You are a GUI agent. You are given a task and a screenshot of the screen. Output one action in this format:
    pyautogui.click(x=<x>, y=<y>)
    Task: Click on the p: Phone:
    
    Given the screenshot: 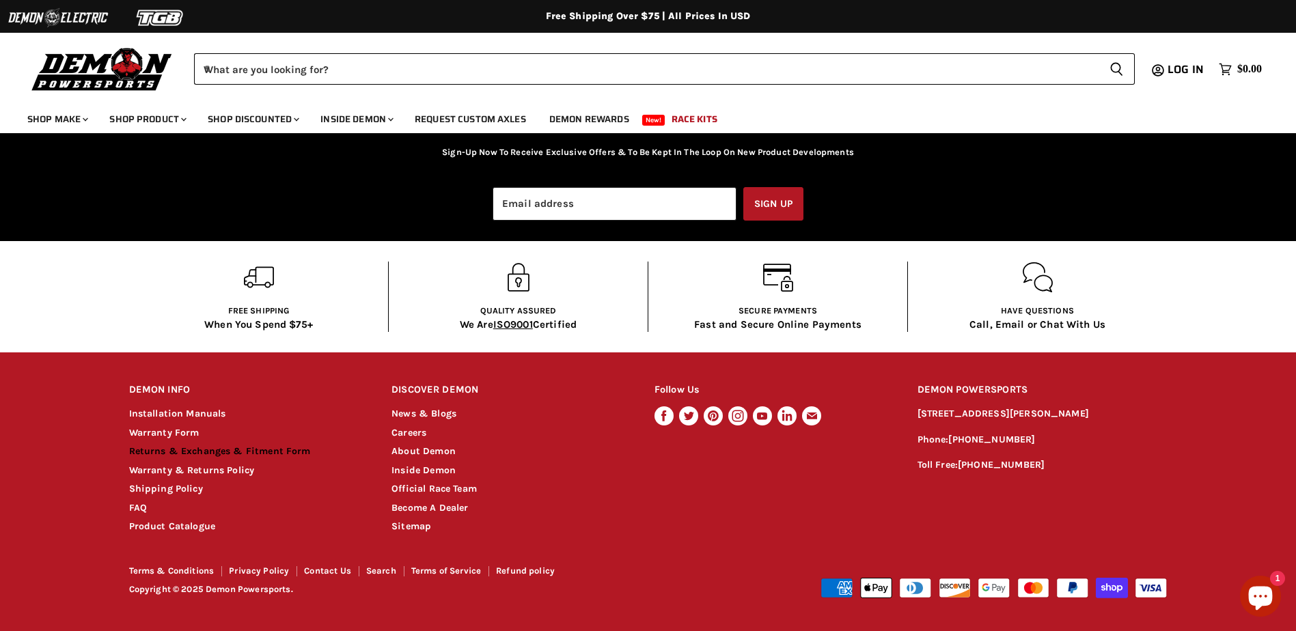 What is the action you would take?
    pyautogui.click(x=1043, y=440)
    